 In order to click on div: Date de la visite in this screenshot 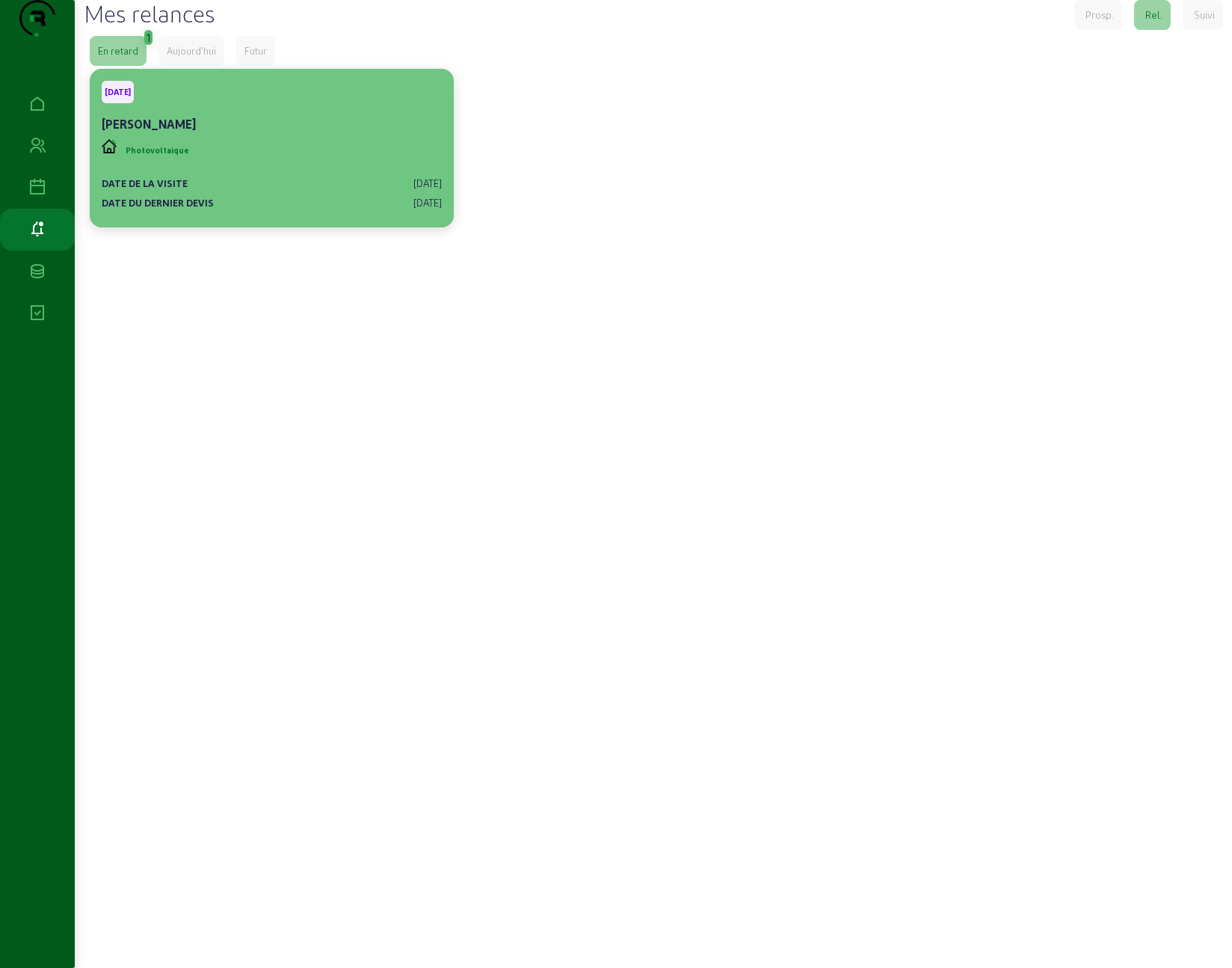, I will do `click(144, 183)`.